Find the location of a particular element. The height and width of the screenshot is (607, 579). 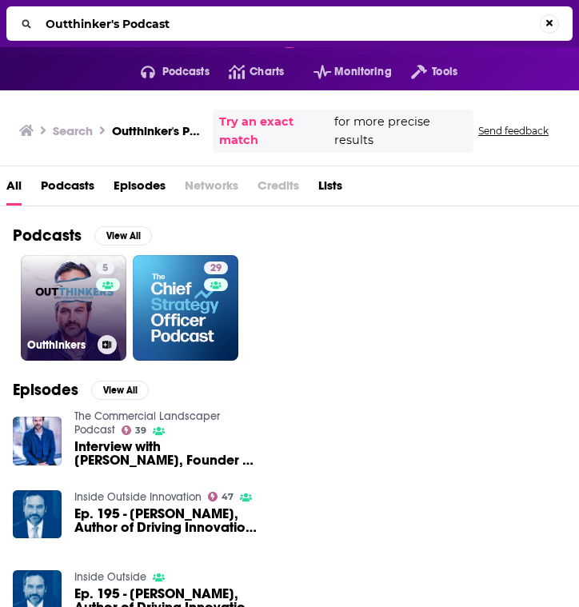

a: PodcastsView All is located at coordinates (82, 235).